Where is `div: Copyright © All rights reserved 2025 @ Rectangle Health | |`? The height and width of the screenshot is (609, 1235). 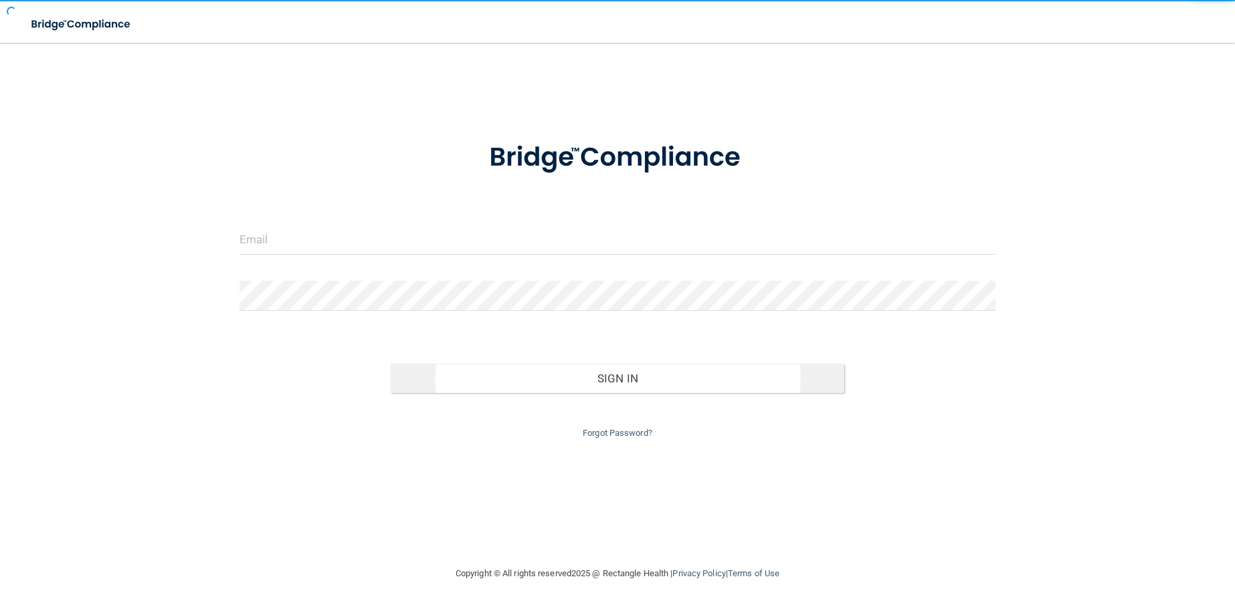 div: Copyright © All rights reserved 2025 @ Rectangle Health | | is located at coordinates (618, 574).